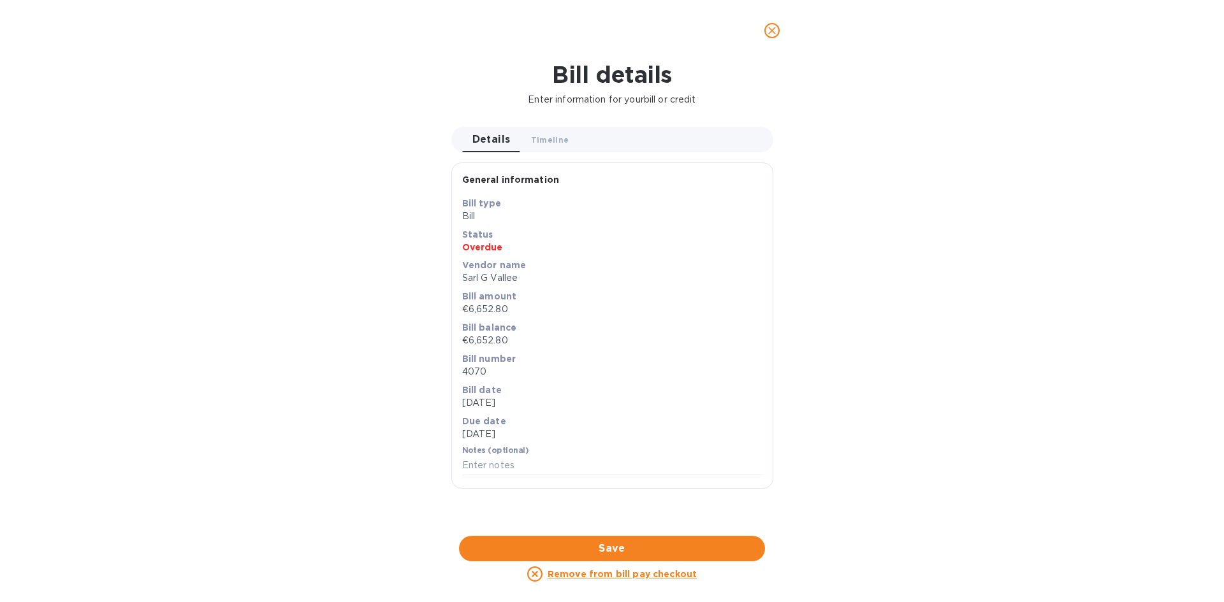 The height and width of the screenshot is (602, 1224). I want to click on b: General information, so click(511, 180).